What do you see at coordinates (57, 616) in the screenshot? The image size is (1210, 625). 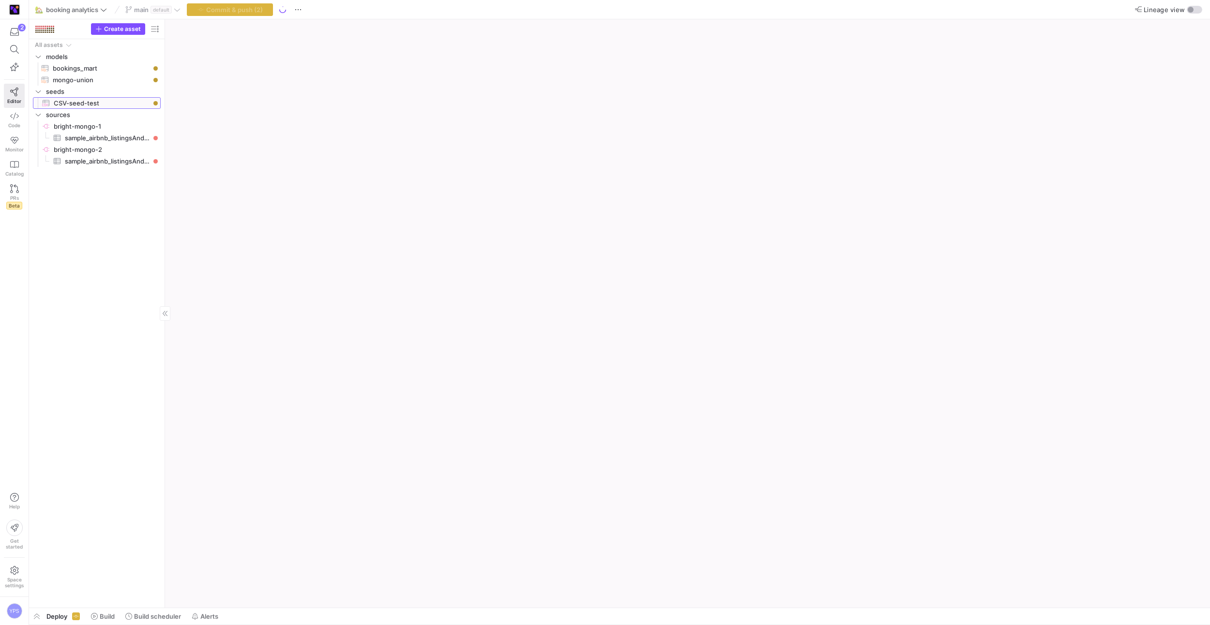 I see `span: Deploy` at bounding box center [57, 616].